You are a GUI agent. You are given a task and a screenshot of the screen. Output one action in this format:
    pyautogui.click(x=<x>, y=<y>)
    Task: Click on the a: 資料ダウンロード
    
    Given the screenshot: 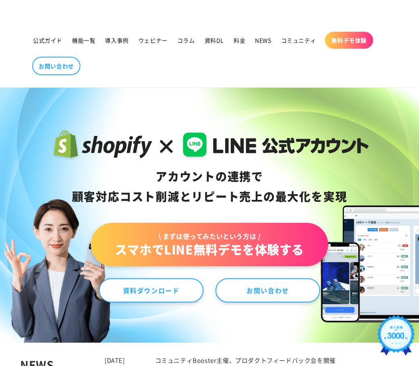 What is the action you would take?
    pyautogui.click(x=151, y=290)
    